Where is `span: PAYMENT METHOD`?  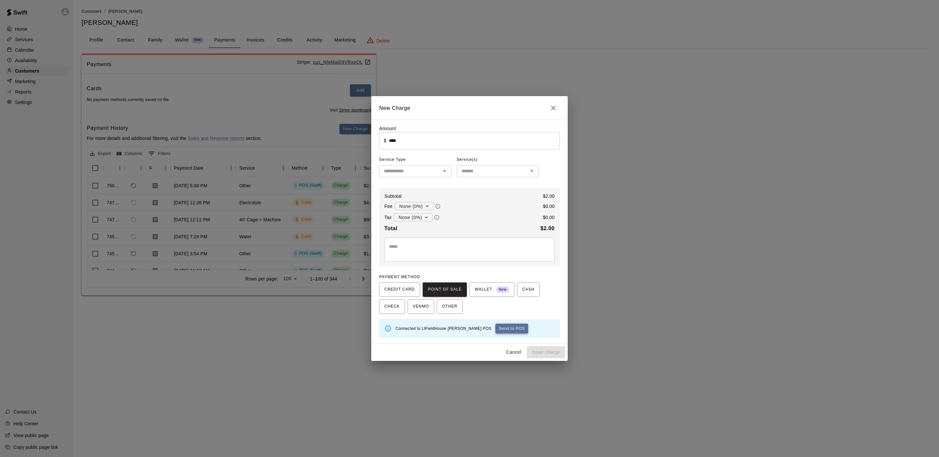 span: PAYMENT METHOD is located at coordinates (399, 277).